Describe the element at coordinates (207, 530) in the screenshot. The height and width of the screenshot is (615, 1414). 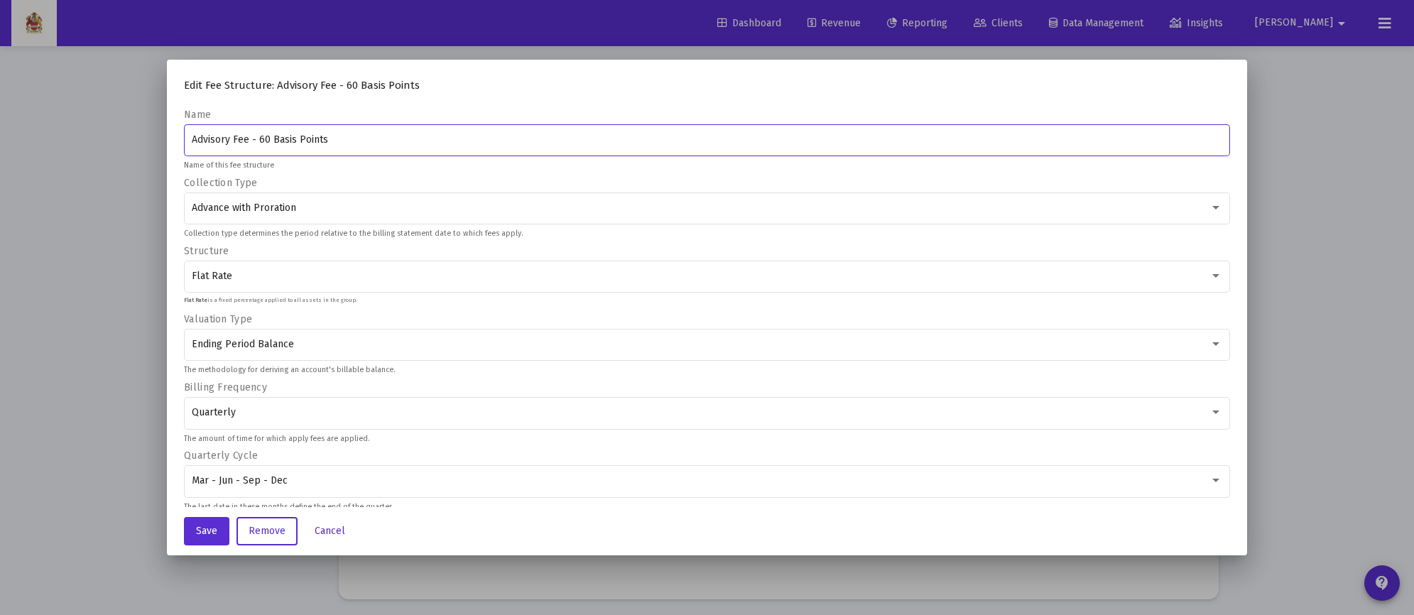
I see `span: Save` at that location.